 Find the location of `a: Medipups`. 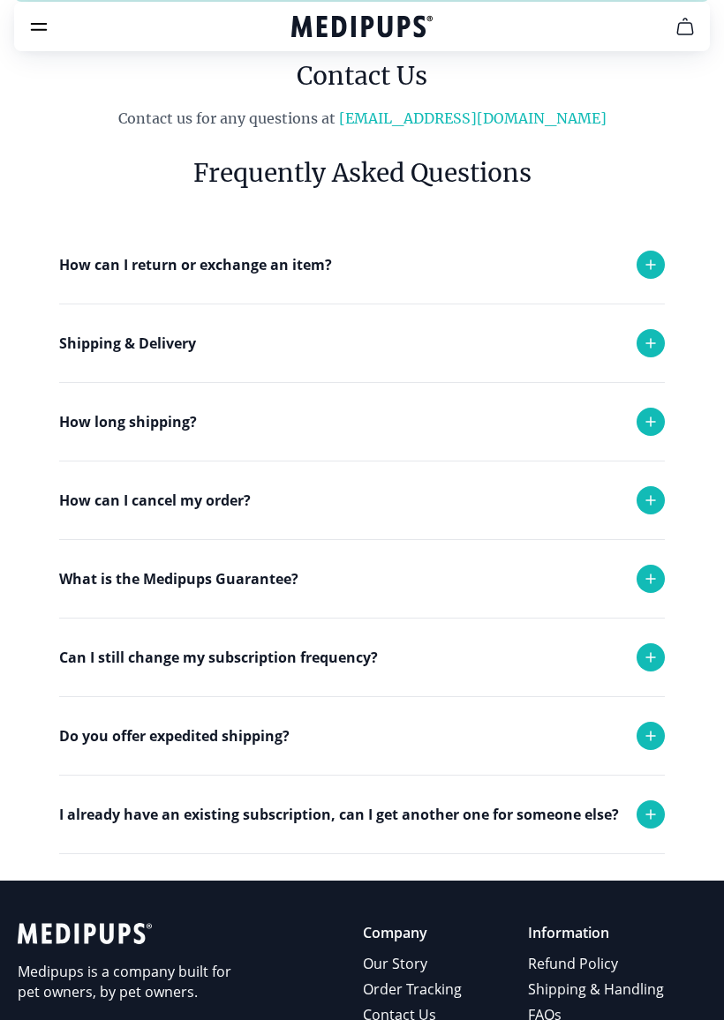

a: Medipups is located at coordinates (362, 28).